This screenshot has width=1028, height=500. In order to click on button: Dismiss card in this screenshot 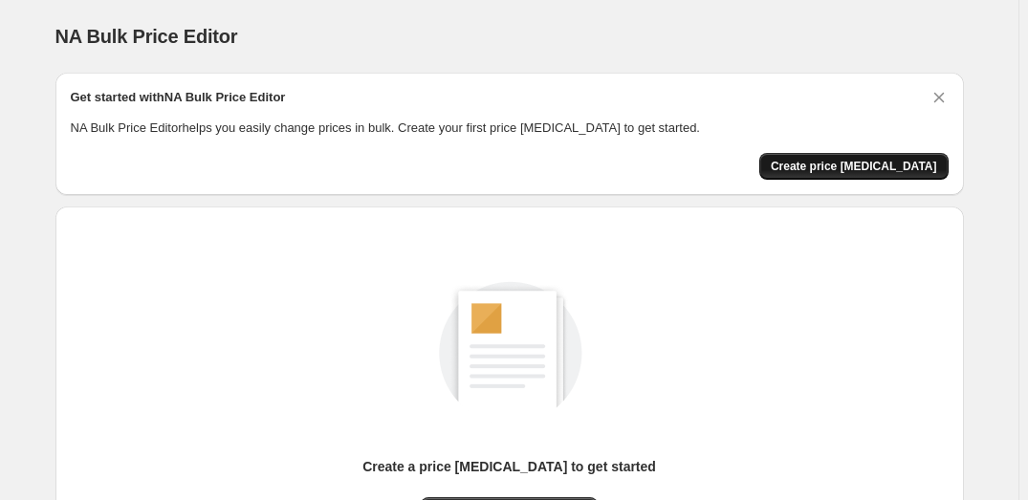, I will do `click(939, 98)`.